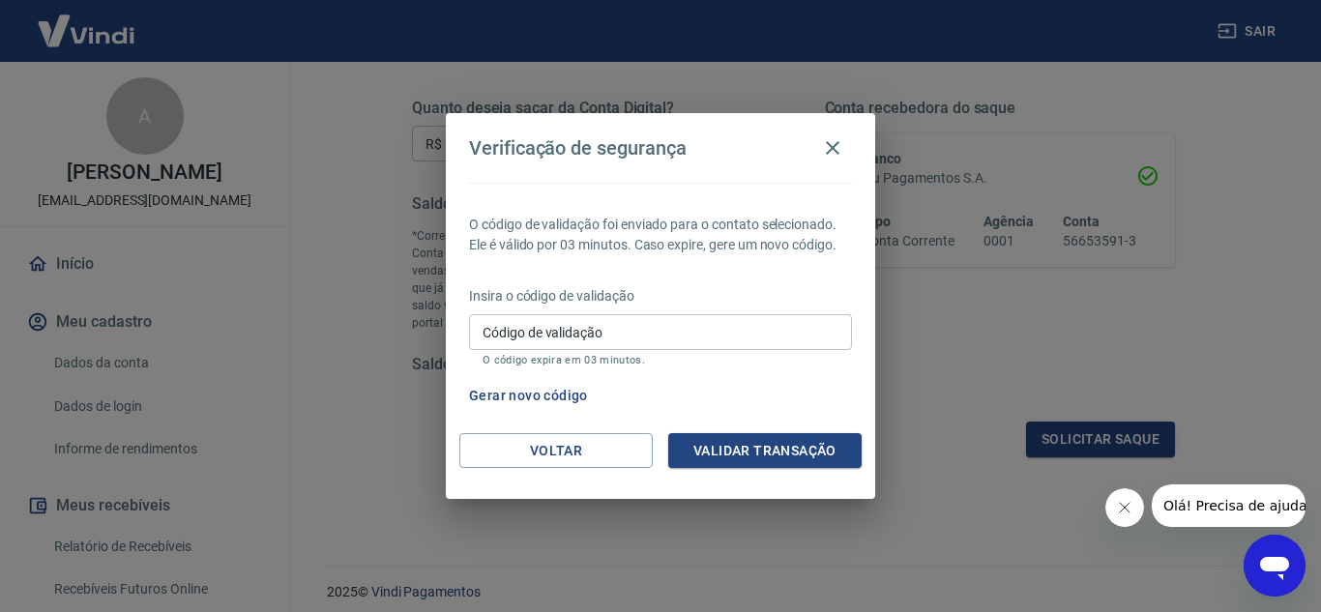  I want to click on p: O código de validação foi enviado para o contato selecionado. Ele é válido por 03 minutos. Caso e..., so click(661, 235).